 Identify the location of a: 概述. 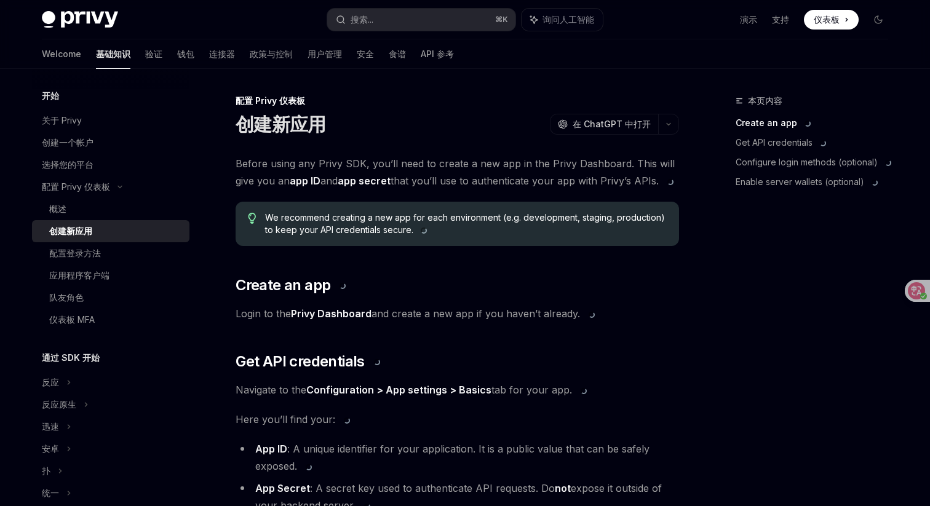
(111, 209).